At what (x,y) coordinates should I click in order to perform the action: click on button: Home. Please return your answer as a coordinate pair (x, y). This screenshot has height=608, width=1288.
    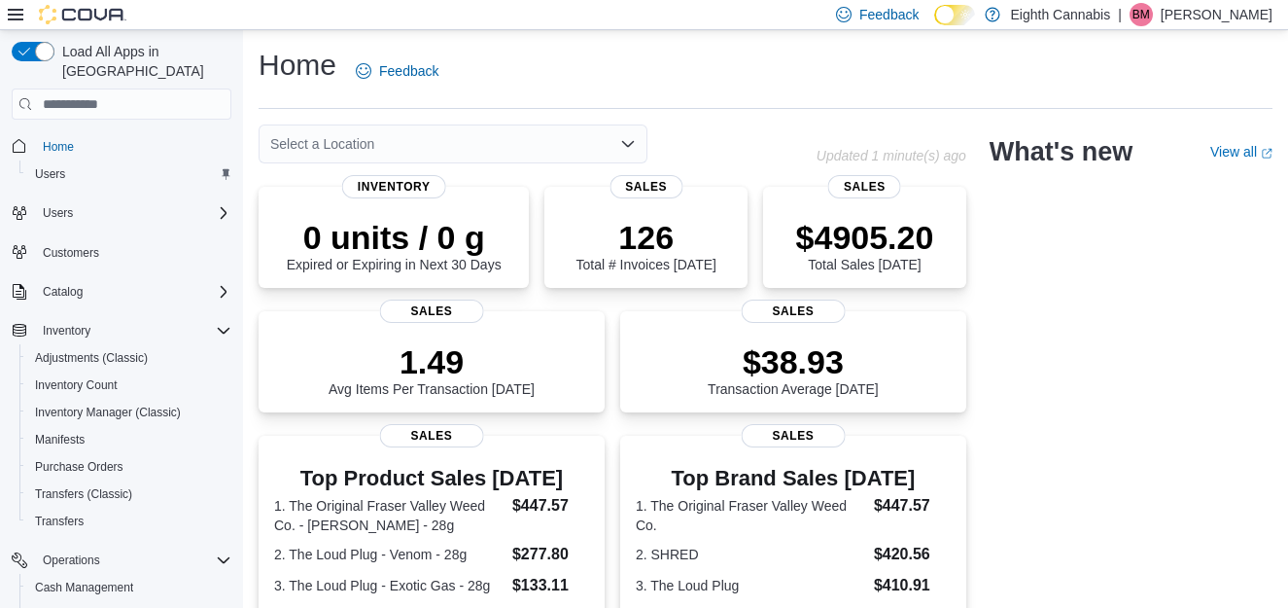
    Looking at the image, I should click on (122, 145).